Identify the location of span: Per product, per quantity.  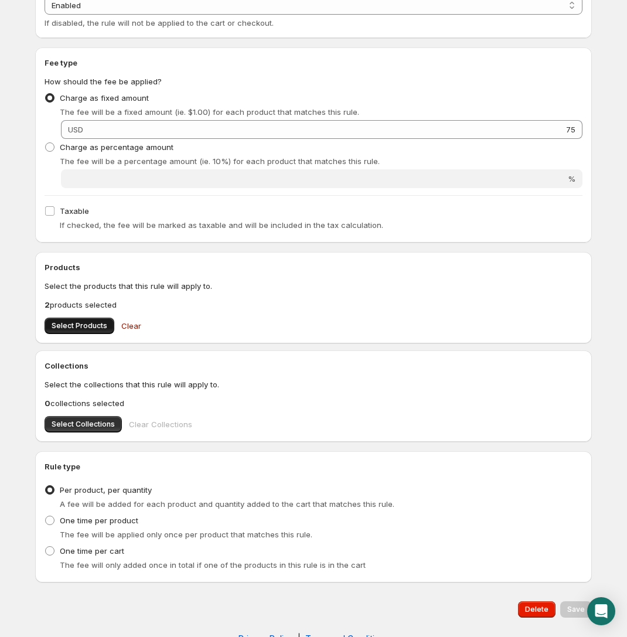
(105, 490).